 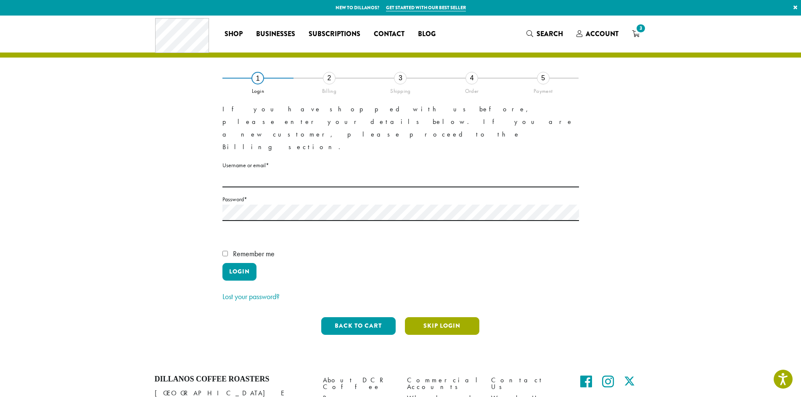 I want to click on span: Shop, so click(x=233, y=34).